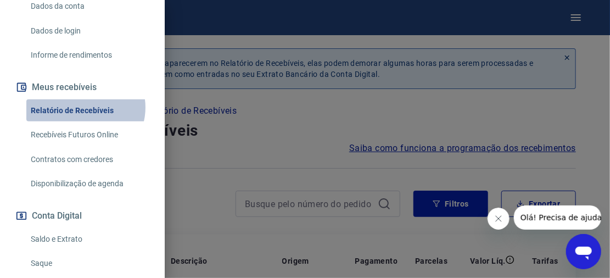 The image size is (610, 278). I want to click on a: Recebíveis Futuros Online, so click(89, 135).